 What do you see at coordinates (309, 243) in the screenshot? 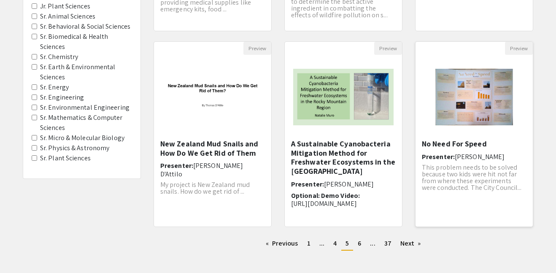
I see `span: 1` at bounding box center [309, 243].